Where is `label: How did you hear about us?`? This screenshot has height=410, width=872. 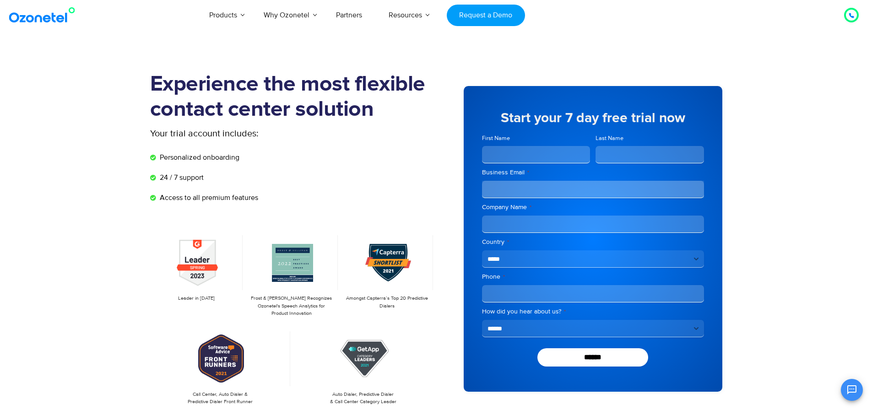 label: How did you hear about us? is located at coordinates (593, 312).